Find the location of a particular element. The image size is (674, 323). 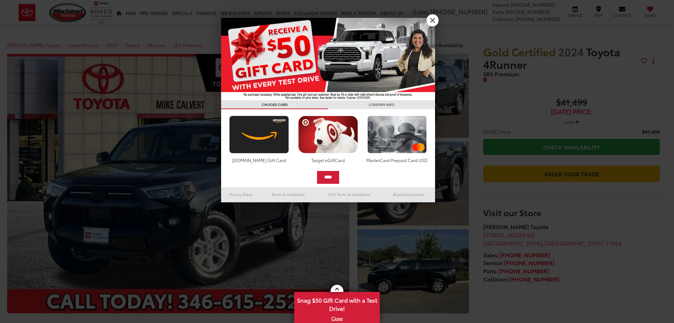

a: Brand Disclaimers is located at coordinates (409, 194).